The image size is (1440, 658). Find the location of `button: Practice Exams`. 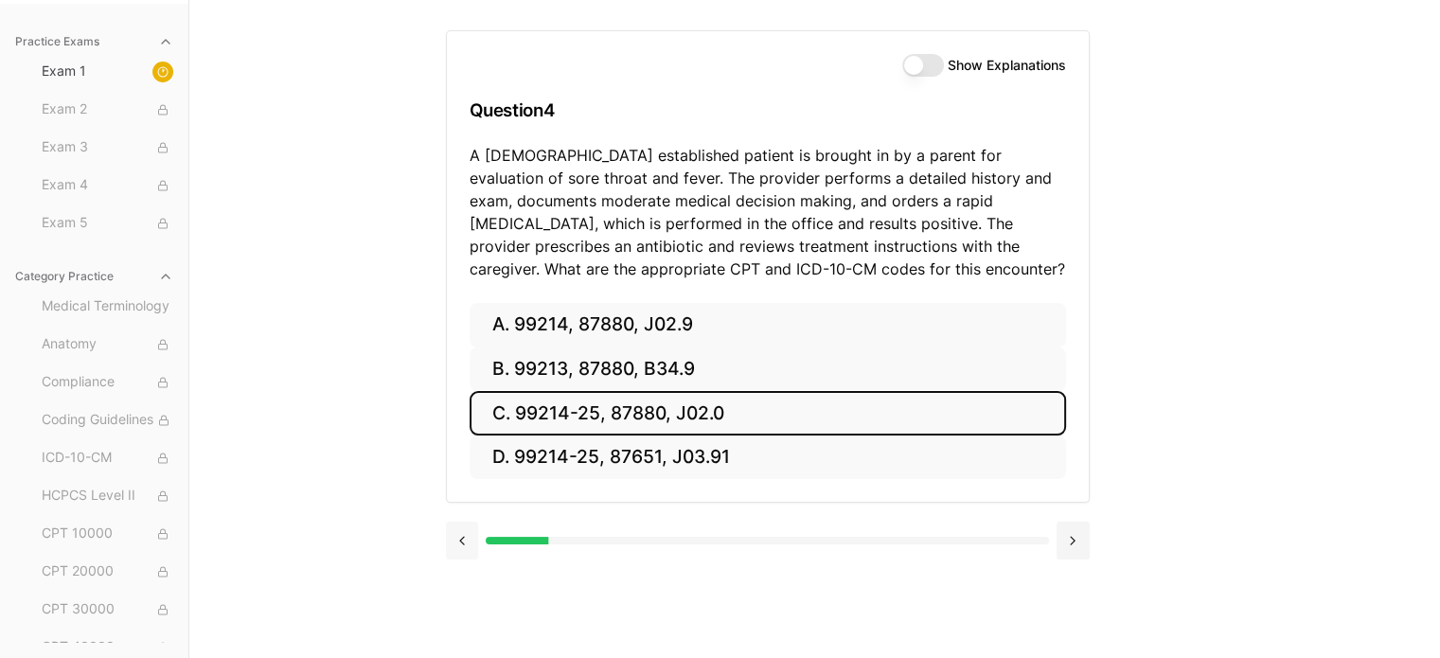

button: Practice Exams is located at coordinates (94, 42).